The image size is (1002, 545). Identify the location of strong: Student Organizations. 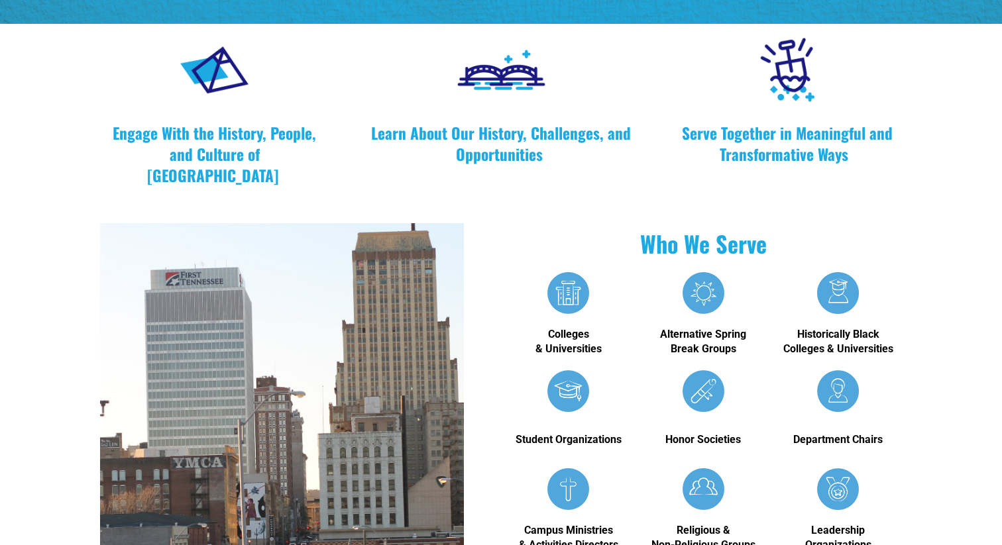
(568, 439).